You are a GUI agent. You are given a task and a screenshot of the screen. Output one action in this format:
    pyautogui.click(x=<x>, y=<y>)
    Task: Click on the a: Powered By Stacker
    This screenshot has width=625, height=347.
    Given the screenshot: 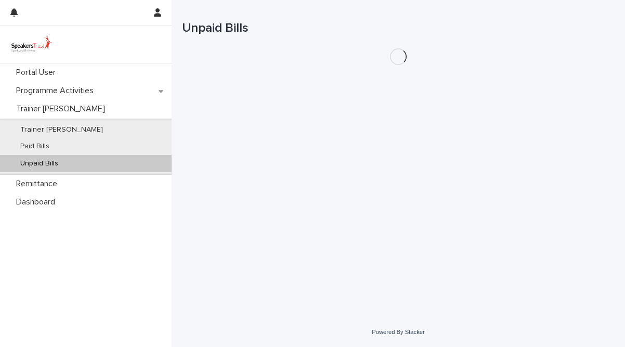 What is the action you would take?
    pyautogui.click(x=398, y=332)
    